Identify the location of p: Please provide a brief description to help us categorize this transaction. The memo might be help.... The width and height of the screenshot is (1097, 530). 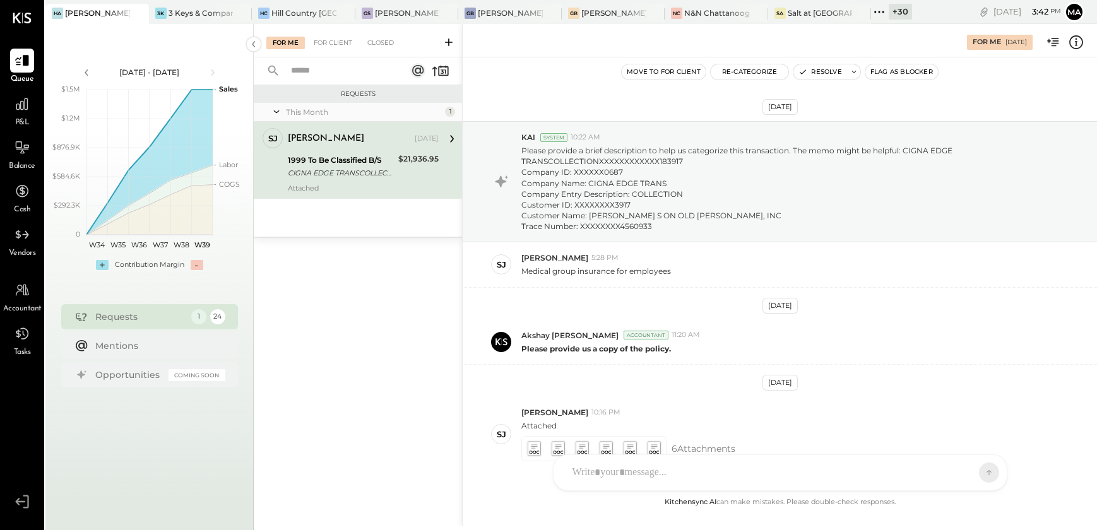
(790, 188).